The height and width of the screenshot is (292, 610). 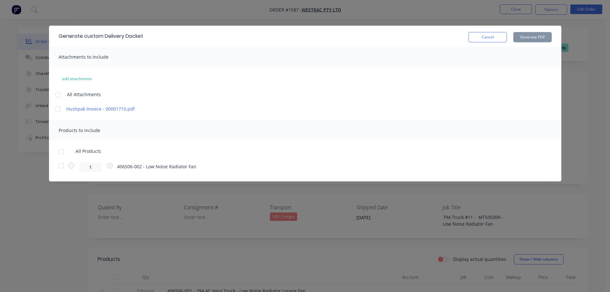 What do you see at coordinates (90, 151) in the screenshot?
I see `span: All Products` at bounding box center [90, 151].